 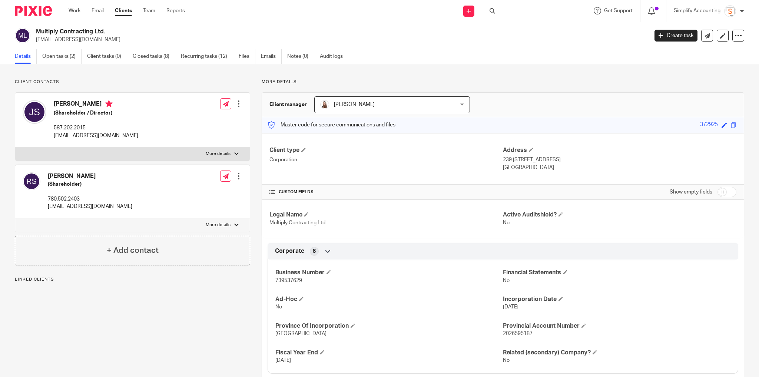 I want to click on a: Audit logs, so click(x=334, y=56).